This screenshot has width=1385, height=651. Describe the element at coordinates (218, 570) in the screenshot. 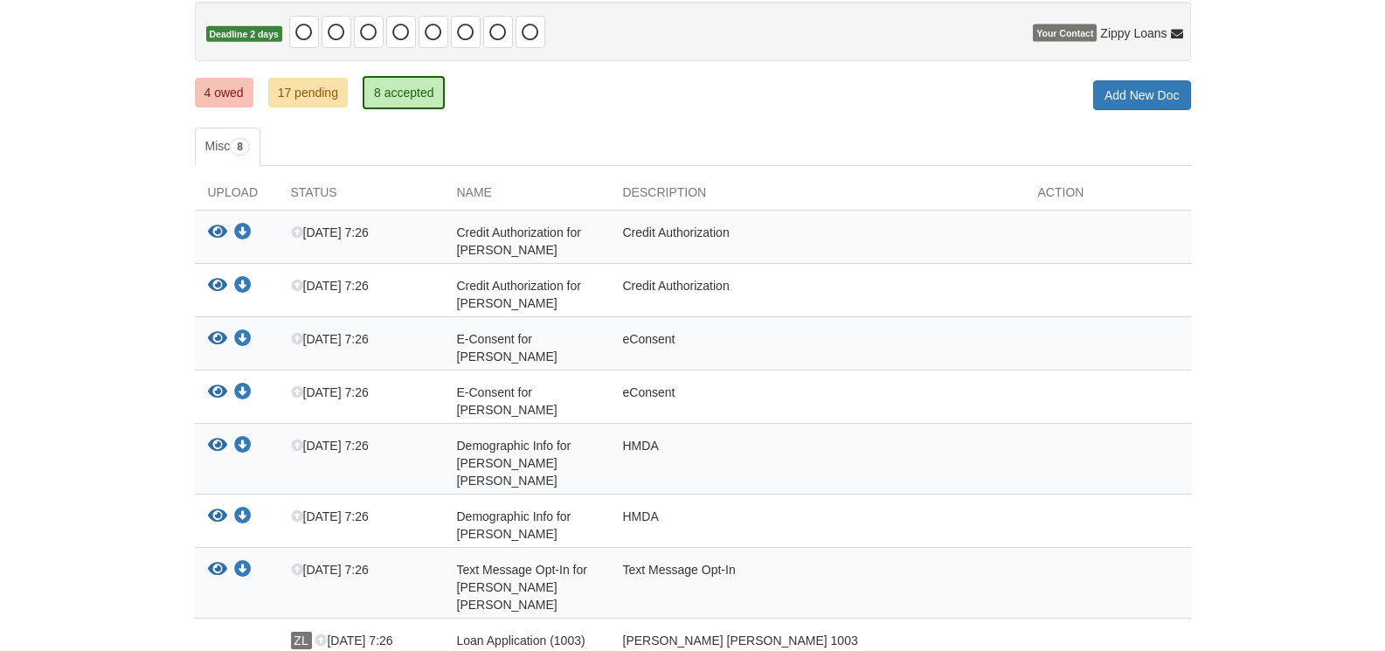

I see `button: View Text Message Opt-In for Douglas Philip Kennedy` at that location.